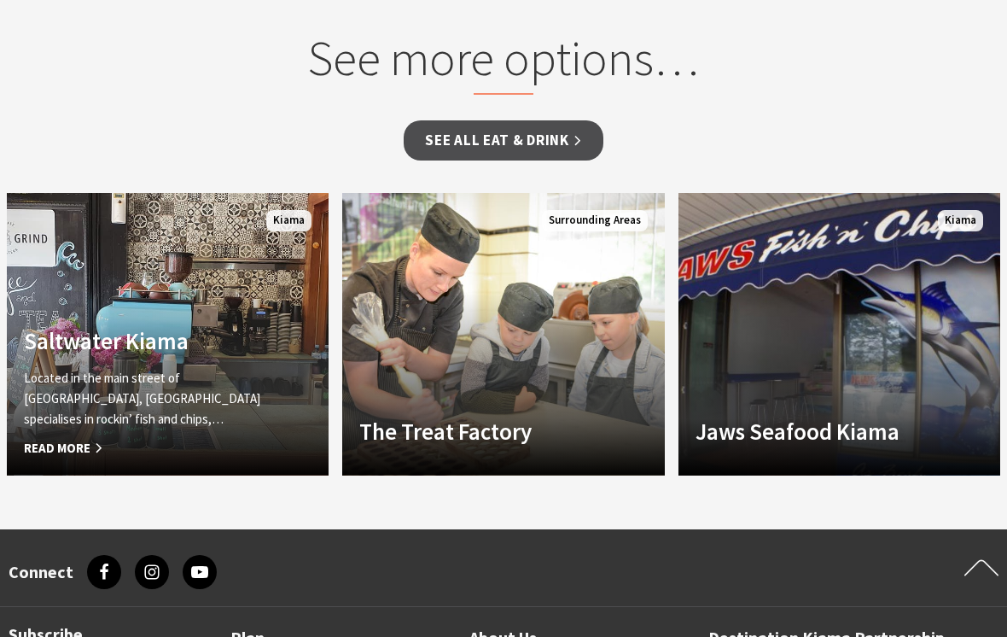 This screenshot has height=637, width=1007. What do you see at coordinates (503, 61) in the screenshot?
I see `h2: See more options…` at bounding box center [503, 61].